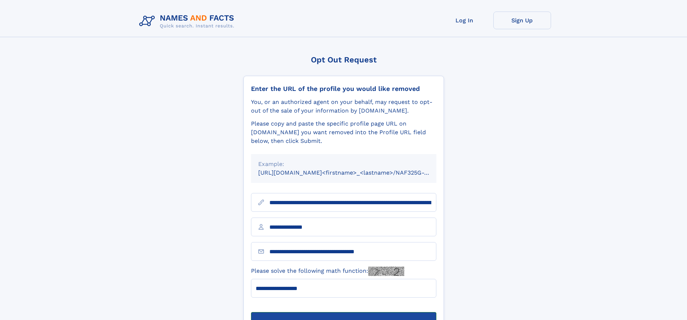 This screenshot has height=320, width=687. Describe the element at coordinates (344, 89) in the screenshot. I see `div: Enter the URL of the profile you would like removed` at that location.